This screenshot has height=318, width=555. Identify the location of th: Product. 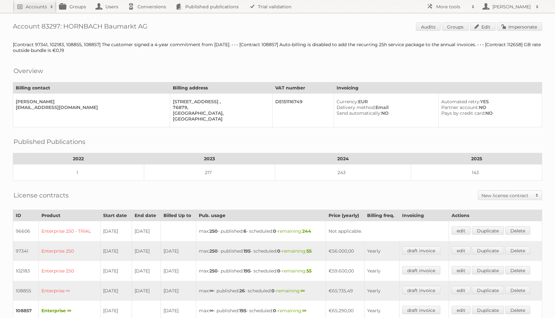
(70, 216).